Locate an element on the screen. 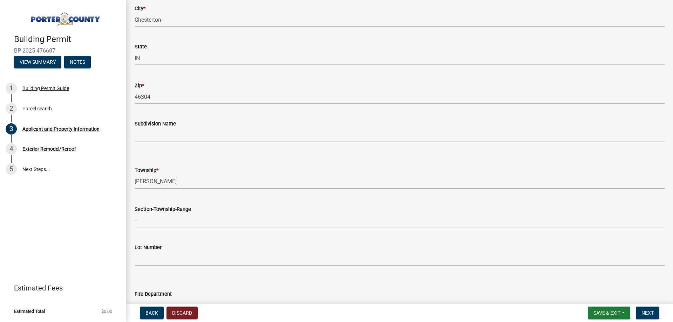 This screenshot has width=673, height=322. label: Township is located at coordinates (146, 171).